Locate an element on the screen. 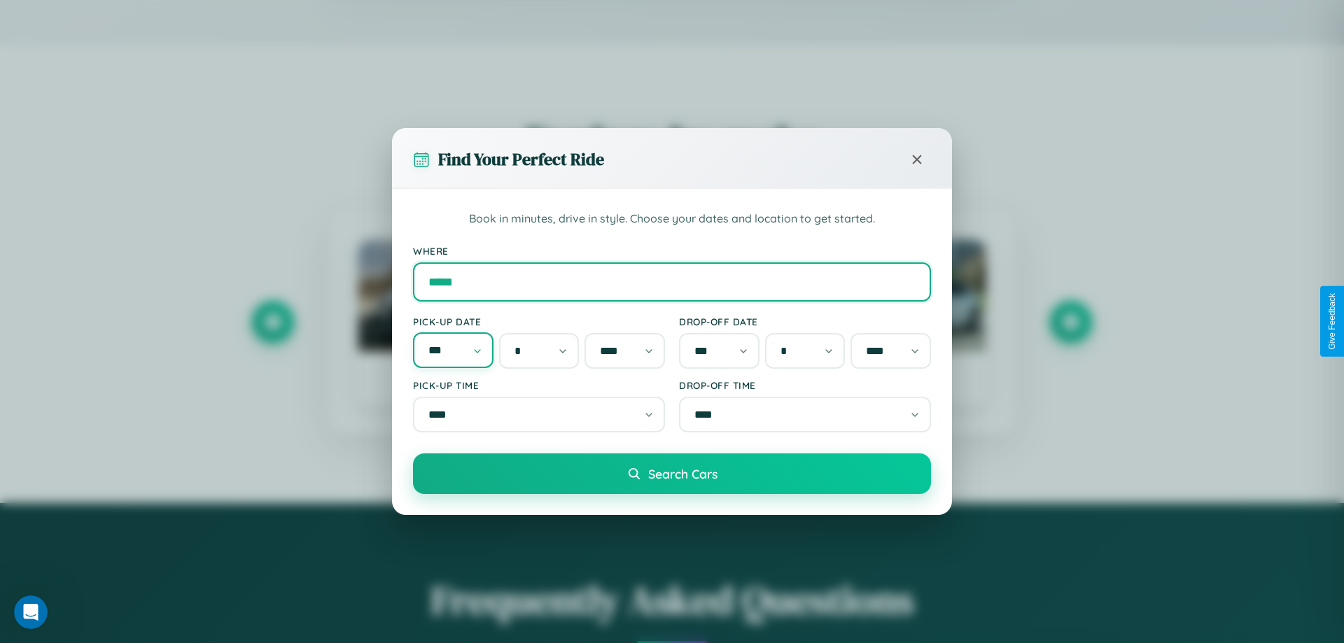  button: Search Cars is located at coordinates (672, 474).